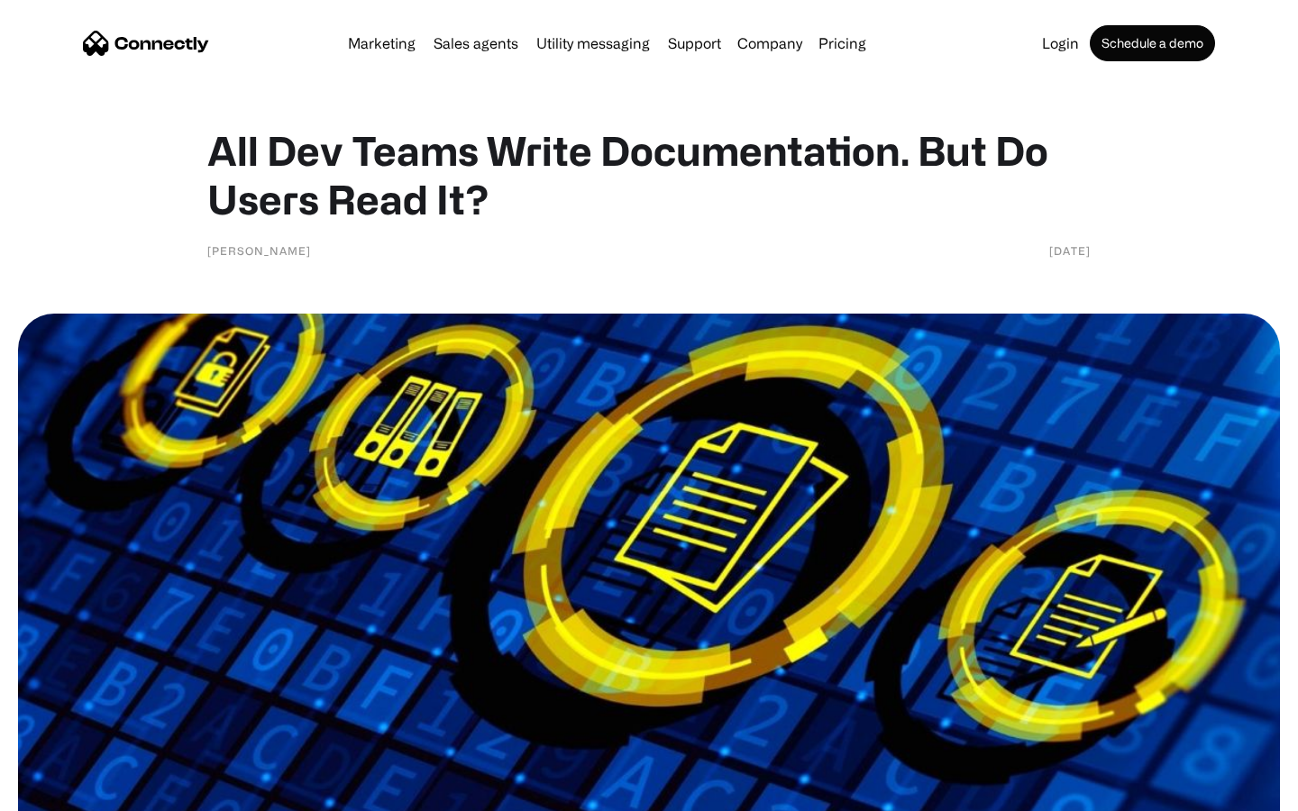 The width and height of the screenshot is (1298, 811). Describe the element at coordinates (1152, 43) in the screenshot. I see `a: Schedule a demo` at that location.